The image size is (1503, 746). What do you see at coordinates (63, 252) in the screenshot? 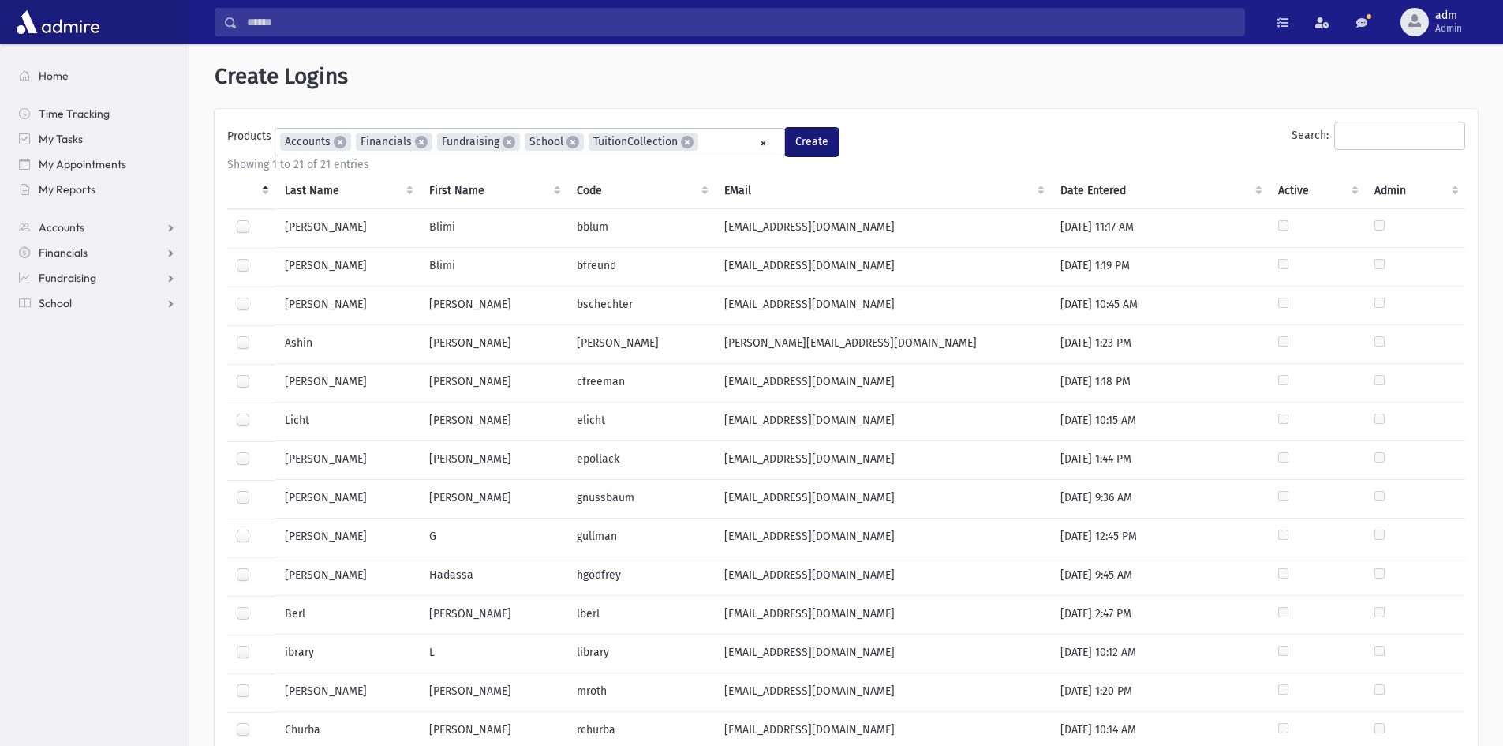
I see `span: Financials` at bounding box center [63, 252].